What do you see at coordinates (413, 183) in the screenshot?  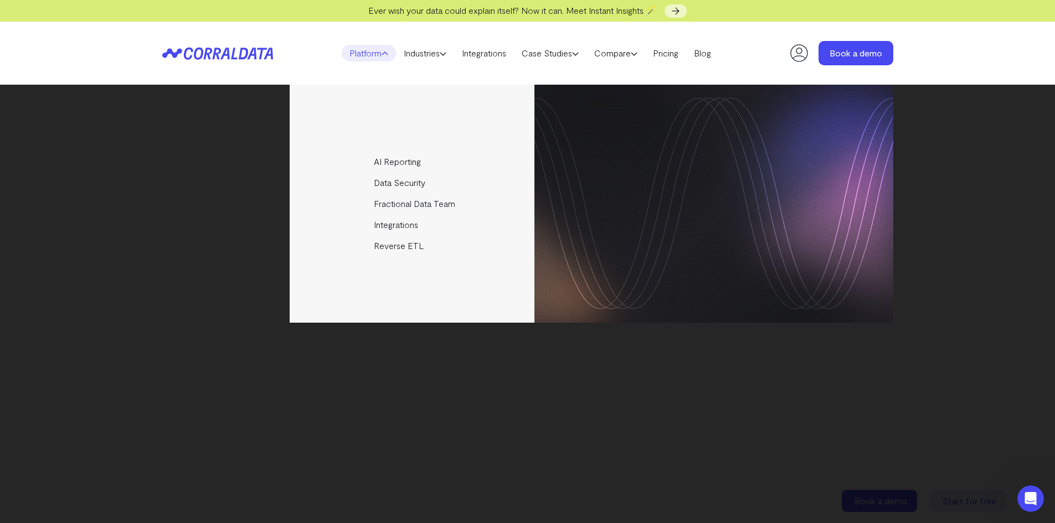 I see `a: Data Security` at bounding box center [413, 183].